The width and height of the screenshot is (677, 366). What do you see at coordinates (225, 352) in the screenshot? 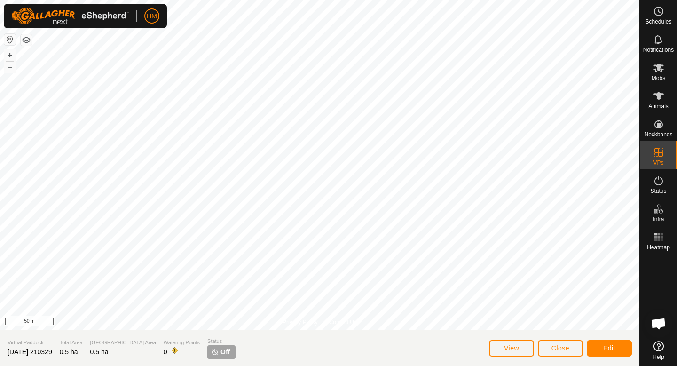
I see `span: Off` at bounding box center [225, 352].